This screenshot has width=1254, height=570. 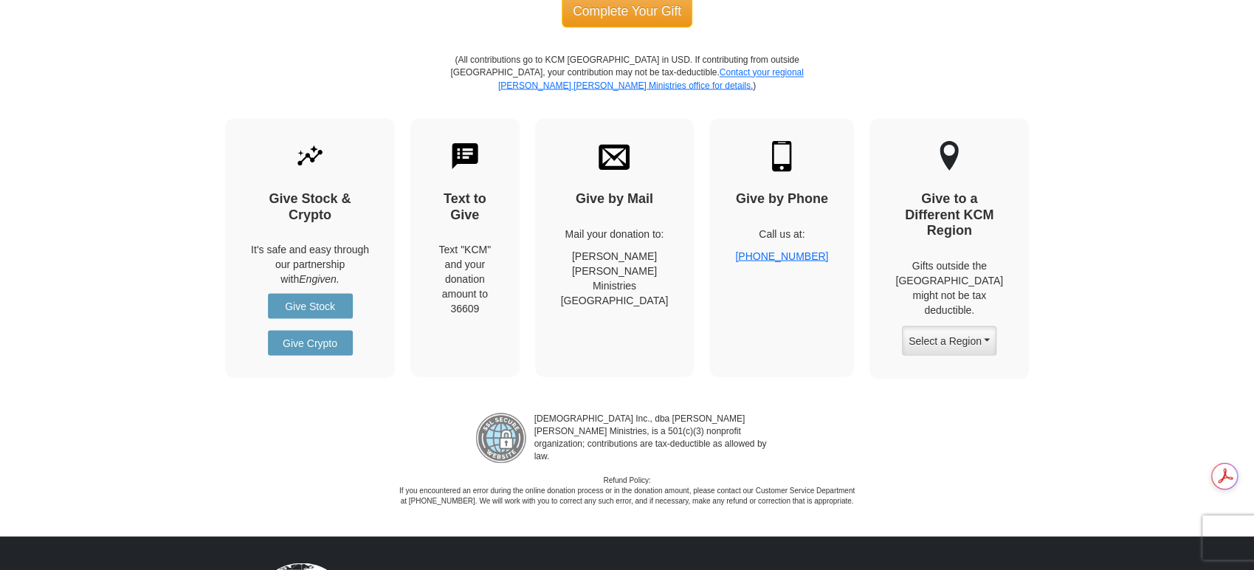 I want to click on img: give-by-stock.svg, so click(x=310, y=156).